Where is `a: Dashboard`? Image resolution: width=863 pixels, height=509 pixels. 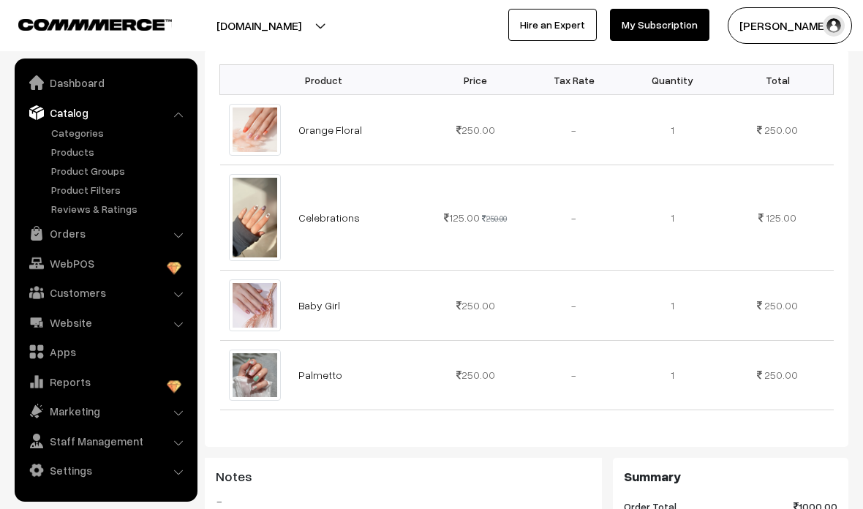 a: Dashboard is located at coordinates (105, 83).